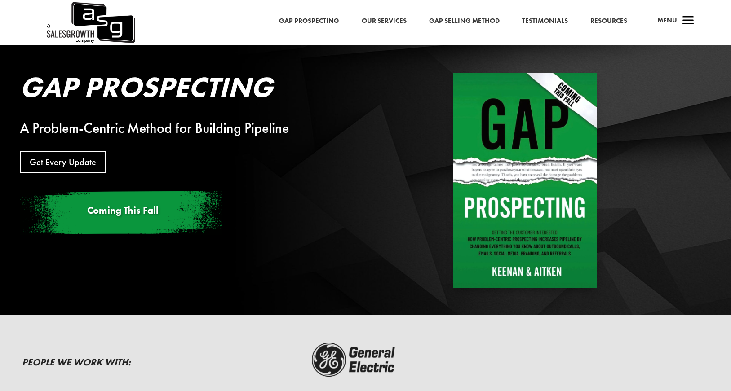  Describe the element at coordinates (688, 21) in the screenshot. I see `span: a` at that location.